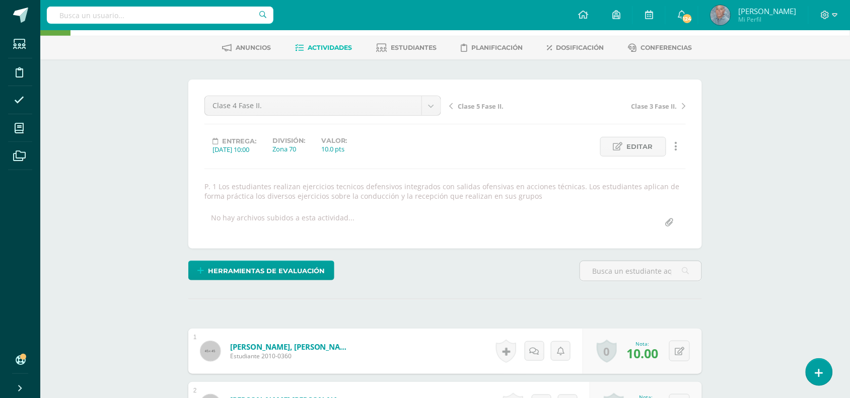  What do you see at coordinates (289, 141) in the screenshot?
I see `label: División:` at bounding box center [289, 141].